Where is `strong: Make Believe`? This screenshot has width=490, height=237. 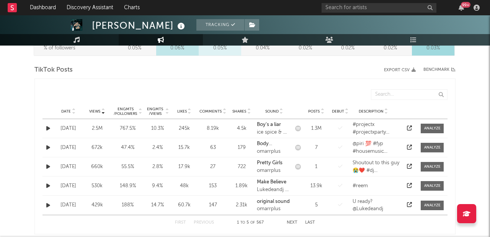
strong: Make Believe is located at coordinates (272, 182).